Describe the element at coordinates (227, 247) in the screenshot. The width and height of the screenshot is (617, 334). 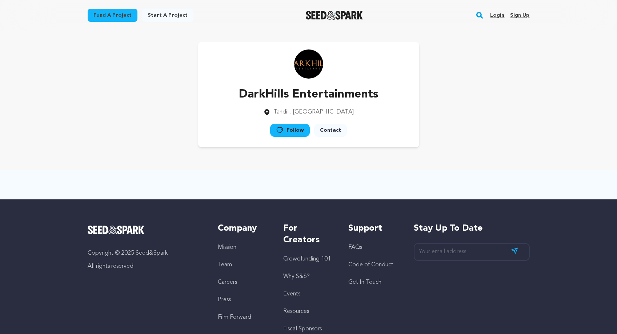
I see `a: Mission` at that location.